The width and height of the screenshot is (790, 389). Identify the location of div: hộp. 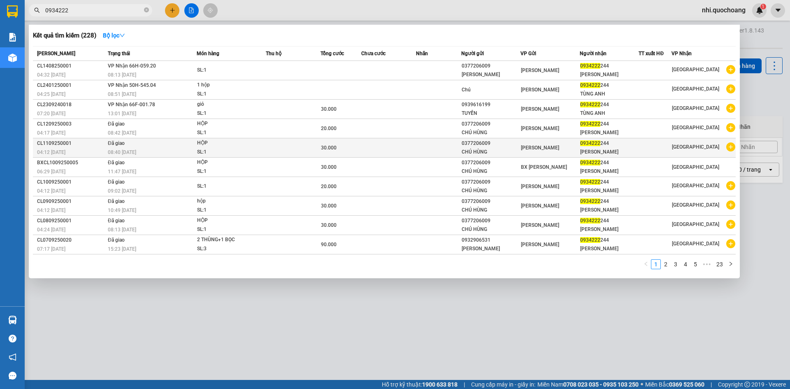
(228, 201).